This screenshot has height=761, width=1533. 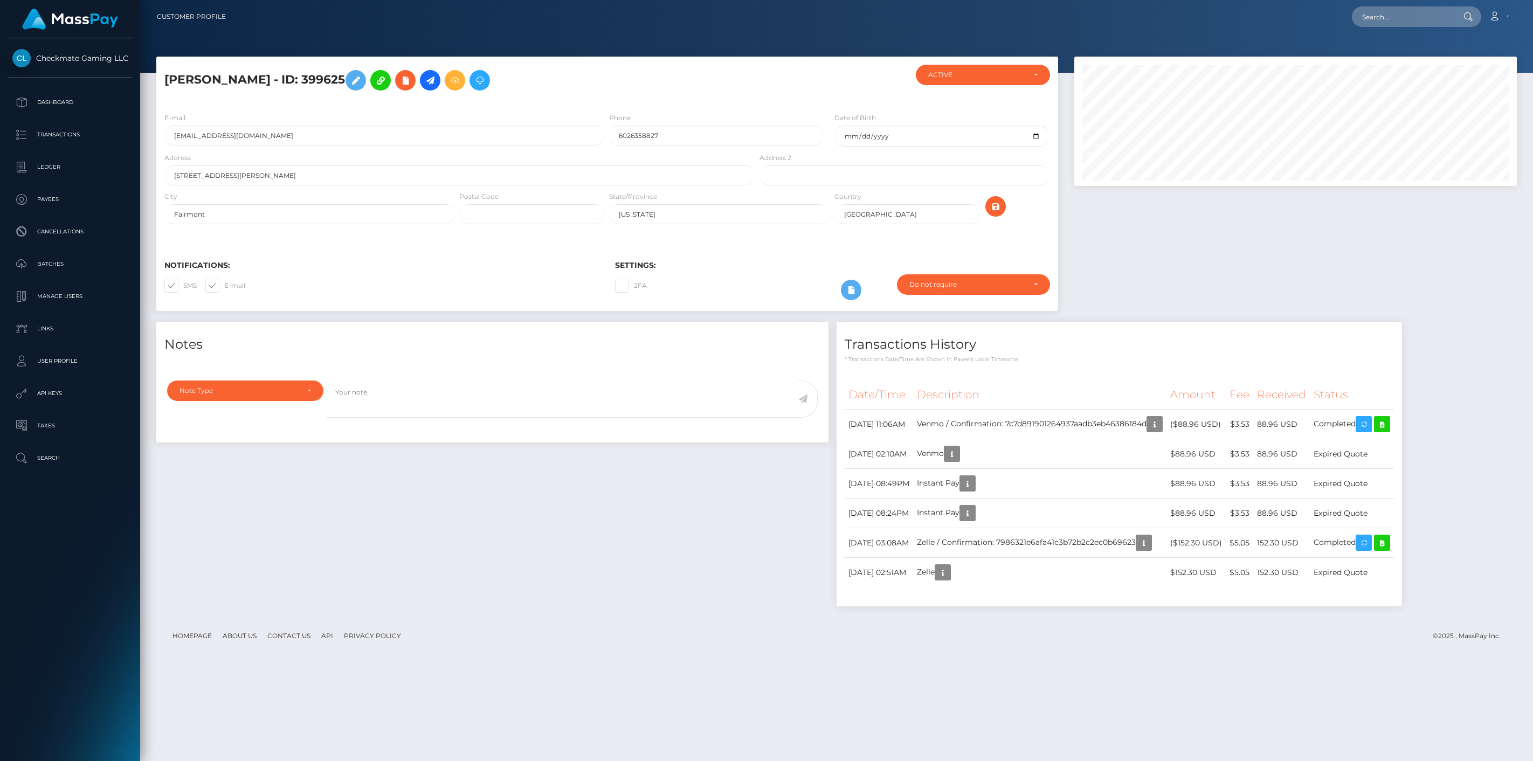 I want to click on label: Postal Code, so click(x=479, y=197).